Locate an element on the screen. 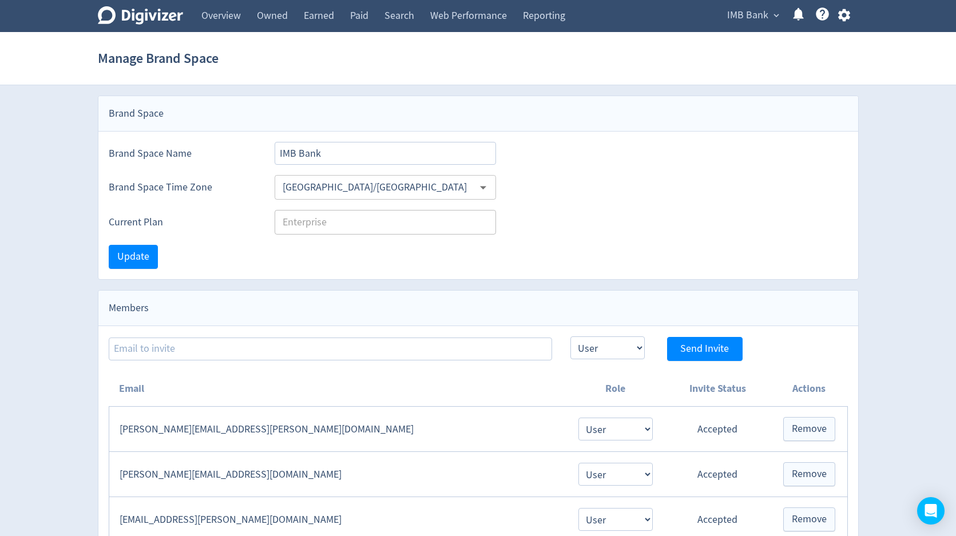 The width and height of the screenshot is (956, 536). span: IMB Bank is located at coordinates (748, 15).